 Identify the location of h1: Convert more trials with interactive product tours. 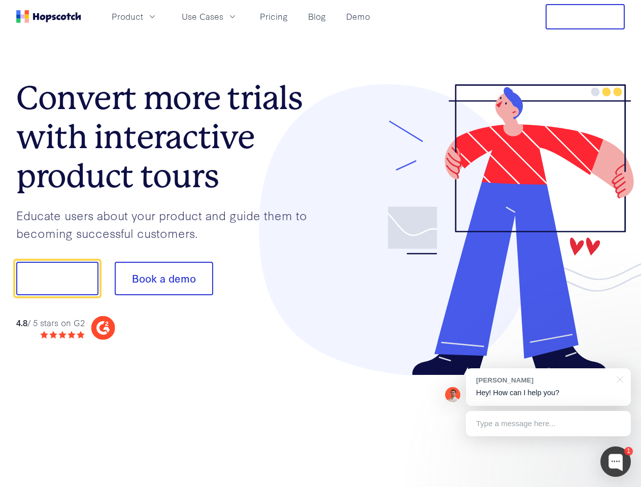
(168, 137).